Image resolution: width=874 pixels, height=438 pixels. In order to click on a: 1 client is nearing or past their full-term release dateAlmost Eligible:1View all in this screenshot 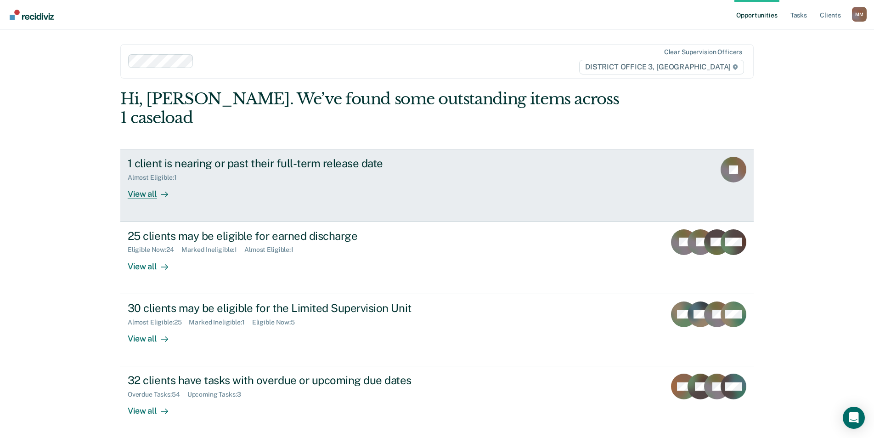, I will do `click(437, 185)`.